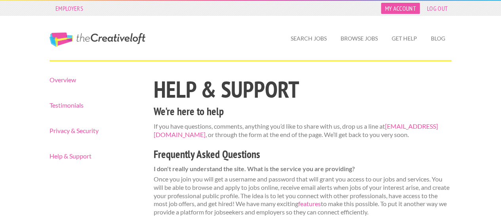 This screenshot has width=501, height=222. I want to click on dt: I don't really understand the site. What is the service you are providing?, so click(303, 168).